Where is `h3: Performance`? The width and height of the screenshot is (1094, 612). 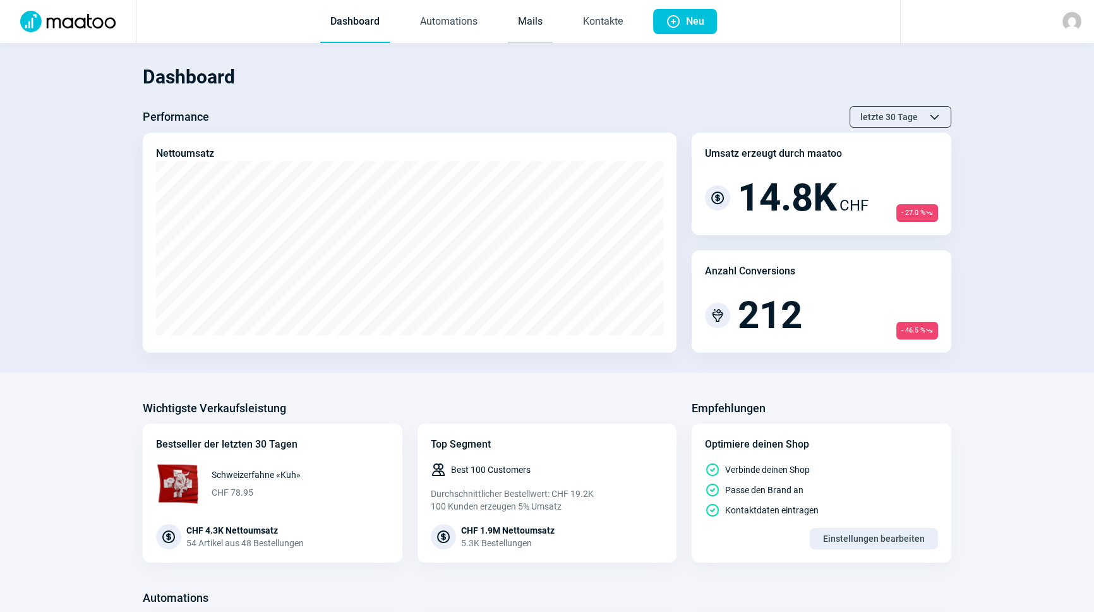
h3: Performance is located at coordinates (176, 117).